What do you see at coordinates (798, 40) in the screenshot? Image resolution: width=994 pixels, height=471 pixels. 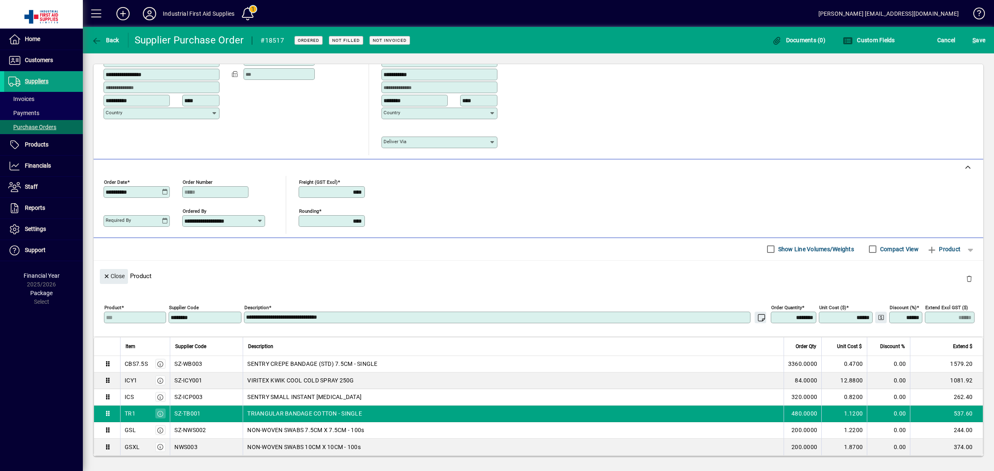 I see `span: Documents (0)` at bounding box center [798, 40].